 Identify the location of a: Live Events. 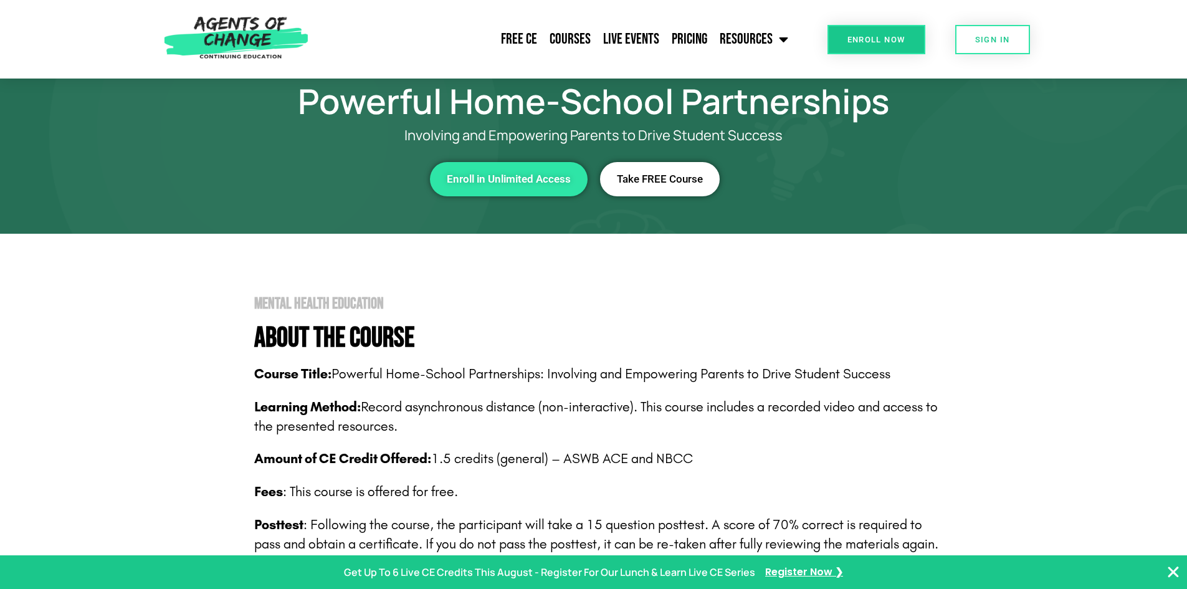
(631, 39).